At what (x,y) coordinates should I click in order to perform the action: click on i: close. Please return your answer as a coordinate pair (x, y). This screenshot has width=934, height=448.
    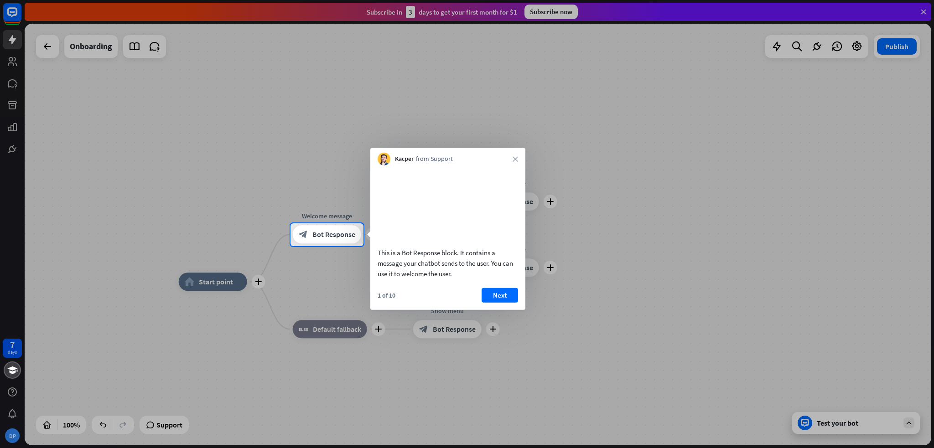
    Looking at the image, I should click on (516, 159).